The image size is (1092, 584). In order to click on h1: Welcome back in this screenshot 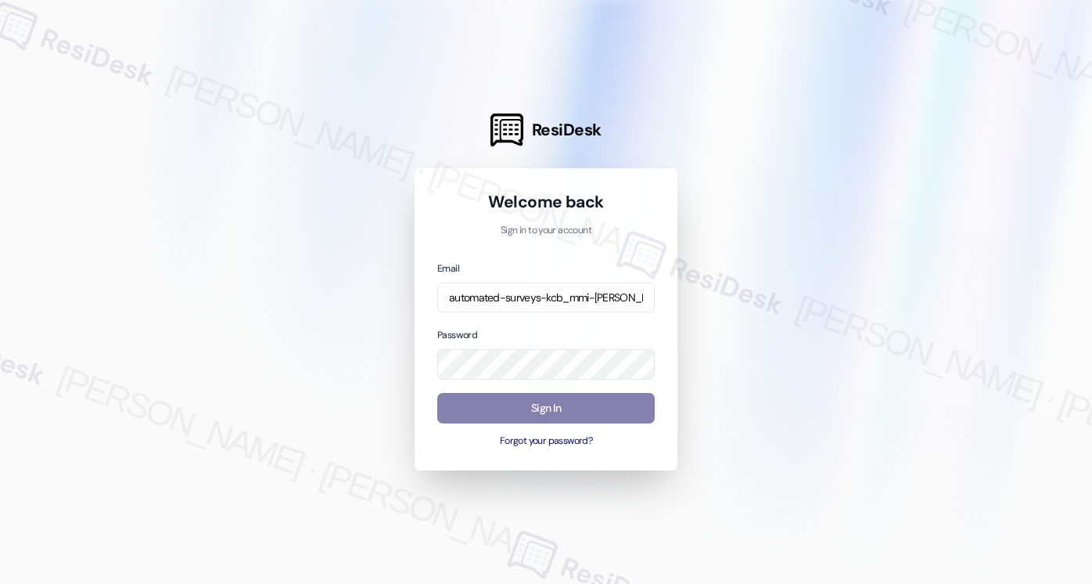, I will do `click(546, 202)`.